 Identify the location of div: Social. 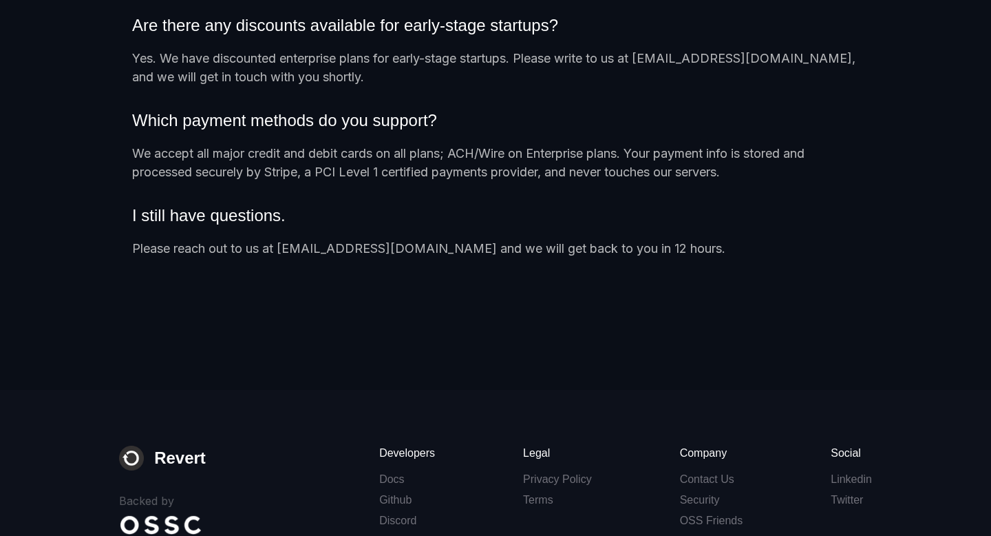
(852, 453).